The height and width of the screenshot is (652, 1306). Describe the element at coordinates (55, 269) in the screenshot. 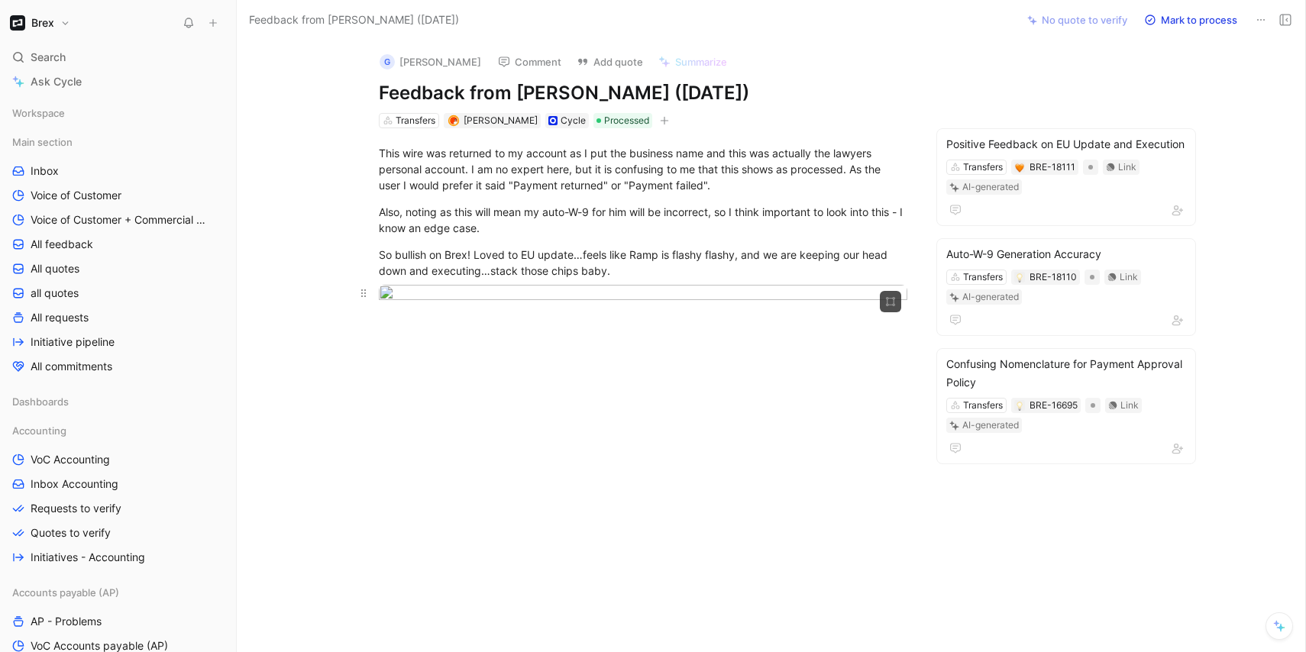

I see `span: All quotes` at that location.